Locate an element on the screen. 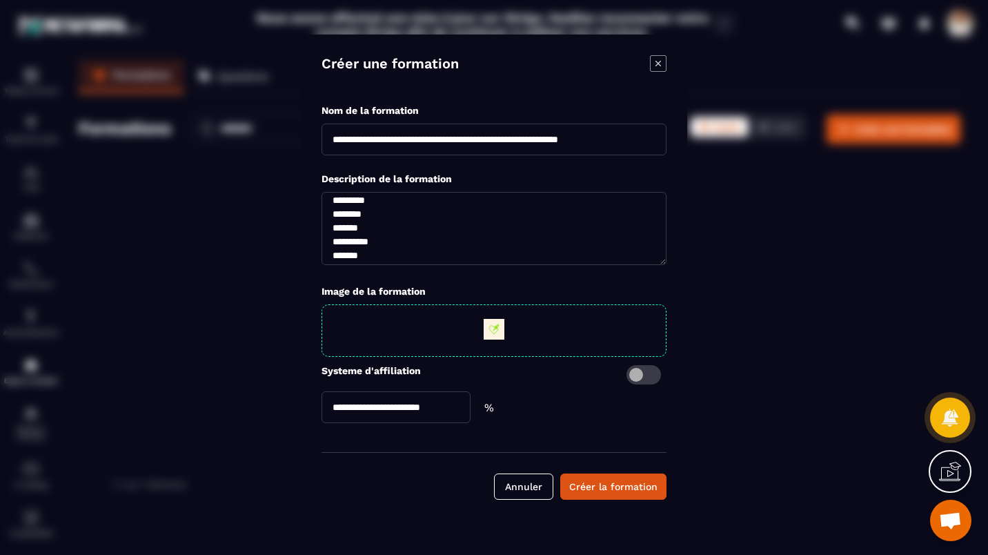 The width and height of the screenshot is (988, 555). label: Systeme d'affiliation is located at coordinates (371, 375).